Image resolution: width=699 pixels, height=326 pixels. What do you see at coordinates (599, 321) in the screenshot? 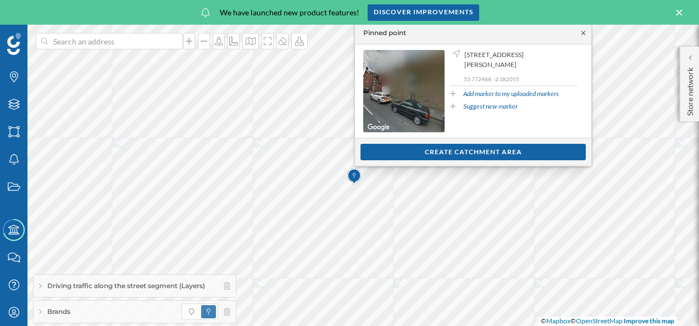
I see `a: OpenStreetMap` at bounding box center [599, 321].